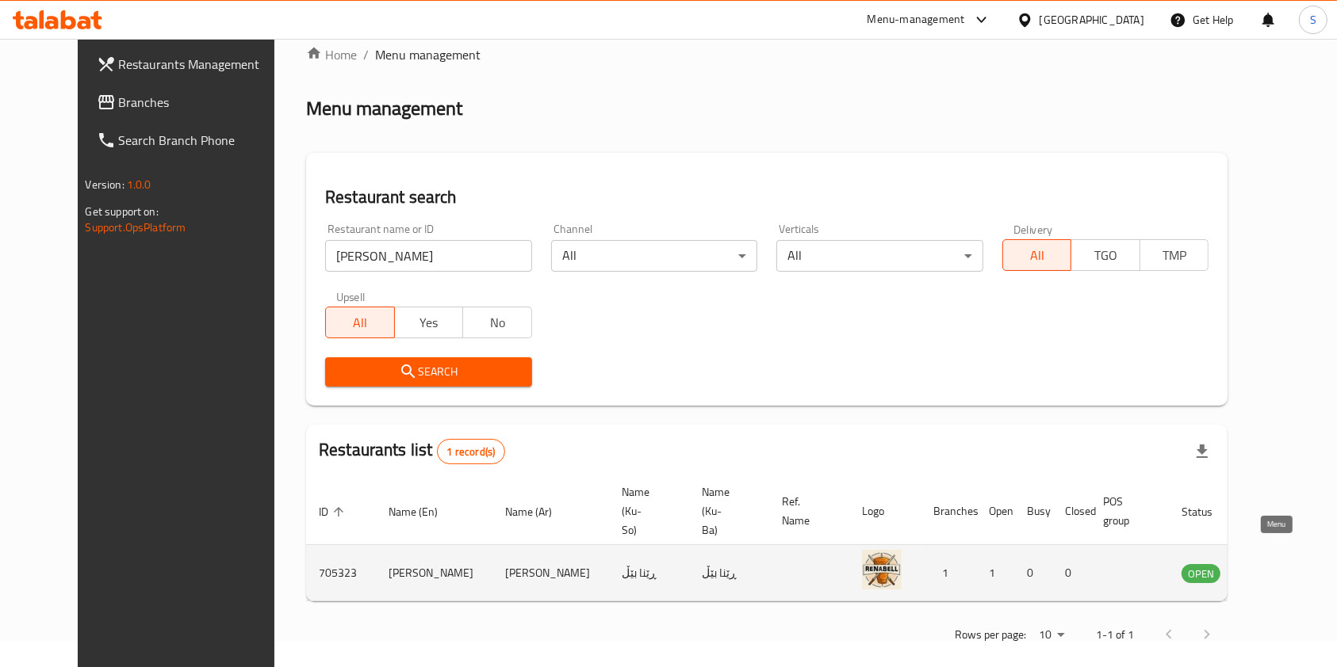 The height and width of the screenshot is (667, 1337). I want to click on span: Search Branch Phone, so click(204, 140).